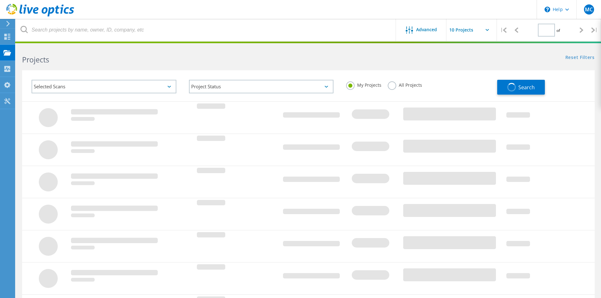  What do you see at coordinates (261, 86) in the screenshot?
I see `div: Project Status` at bounding box center [261, 86].